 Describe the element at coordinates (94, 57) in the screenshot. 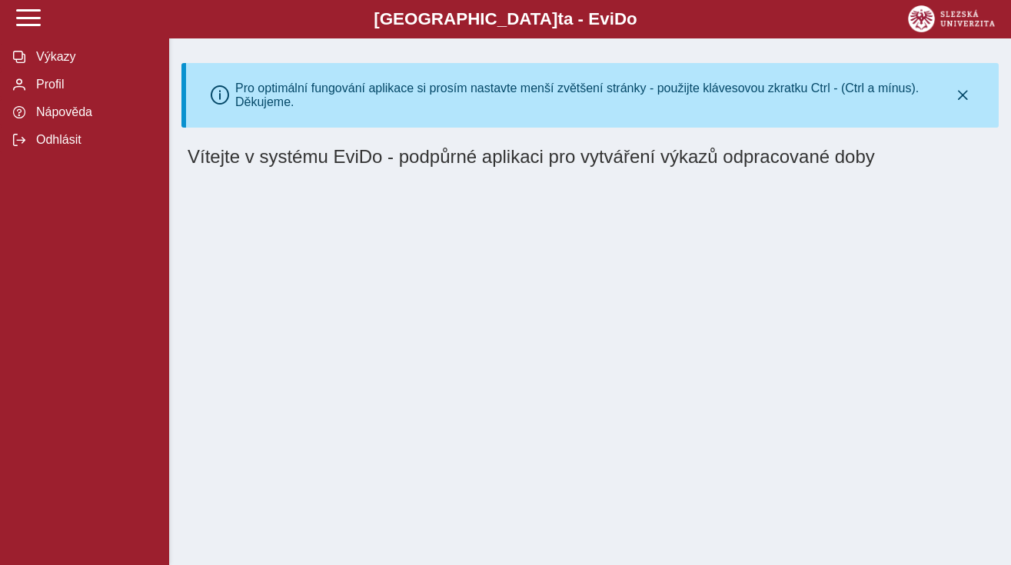

I see `span: Výkazy` at that location.